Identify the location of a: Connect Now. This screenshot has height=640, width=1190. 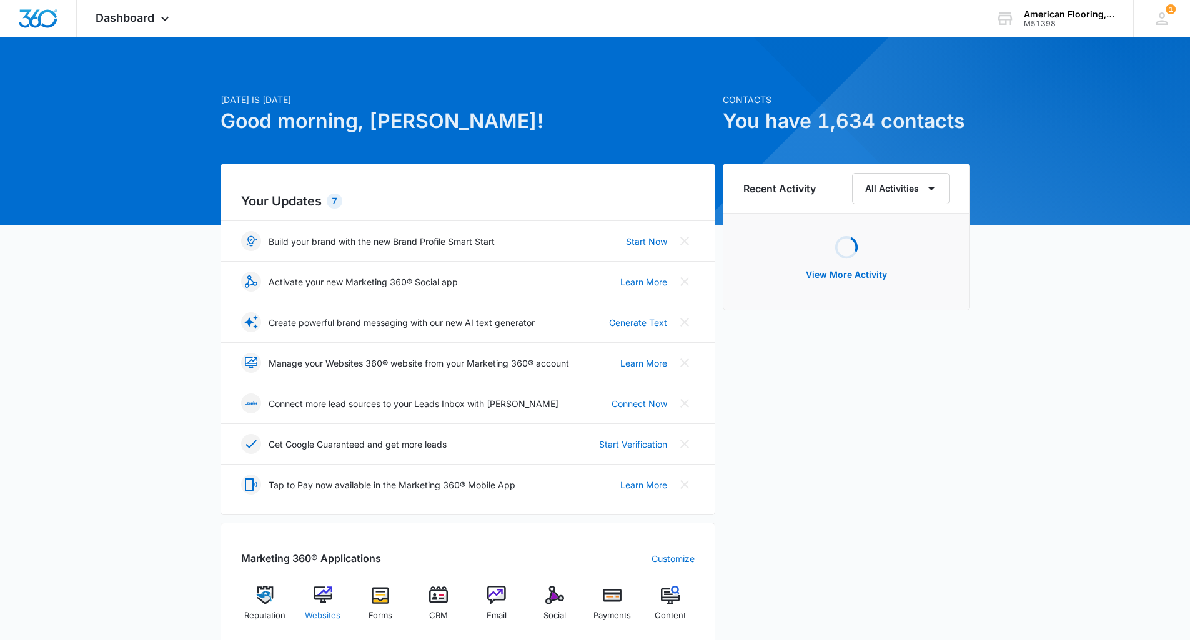
(639, 403).